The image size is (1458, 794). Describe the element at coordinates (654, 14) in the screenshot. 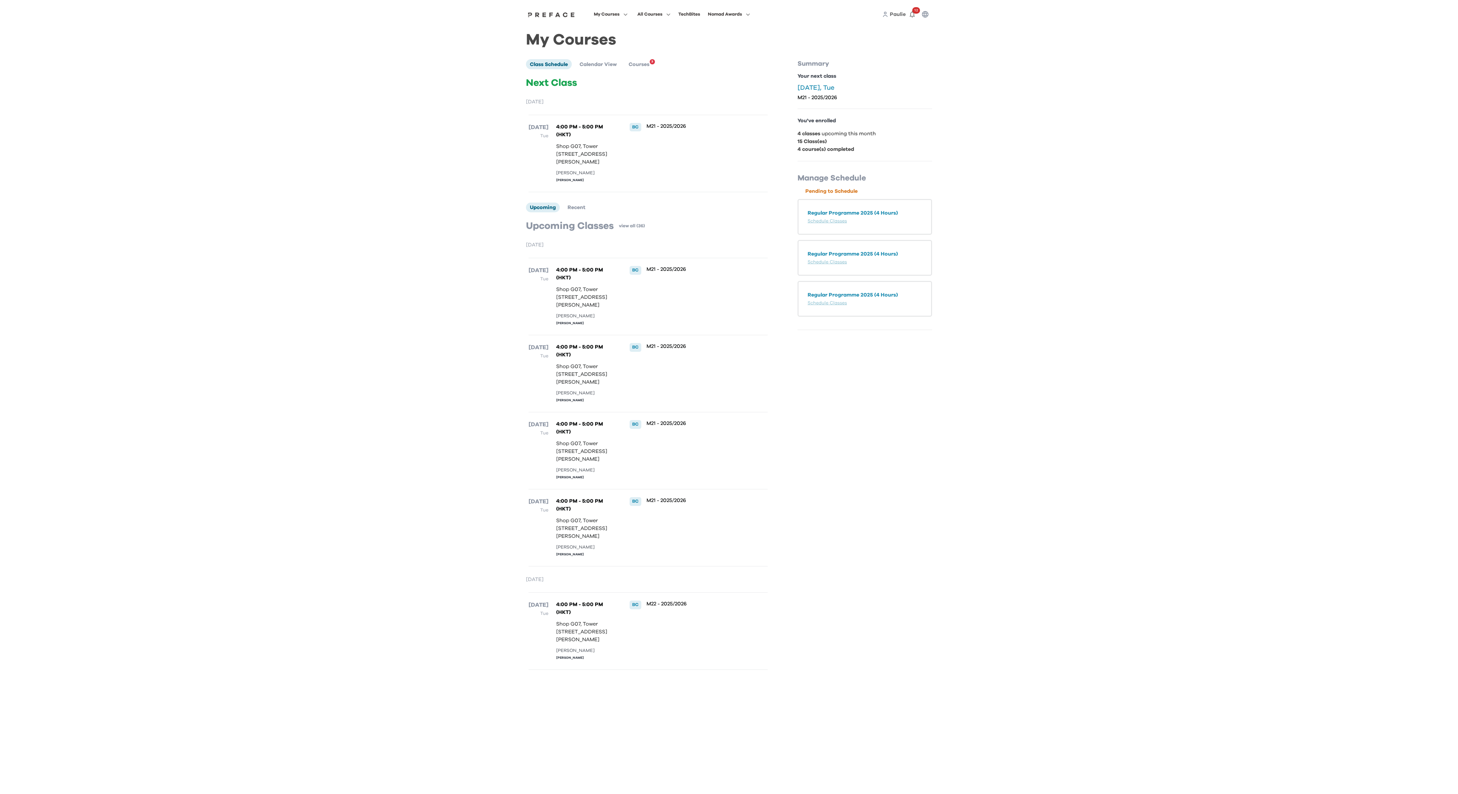

I see `button: All Courses` at that location.